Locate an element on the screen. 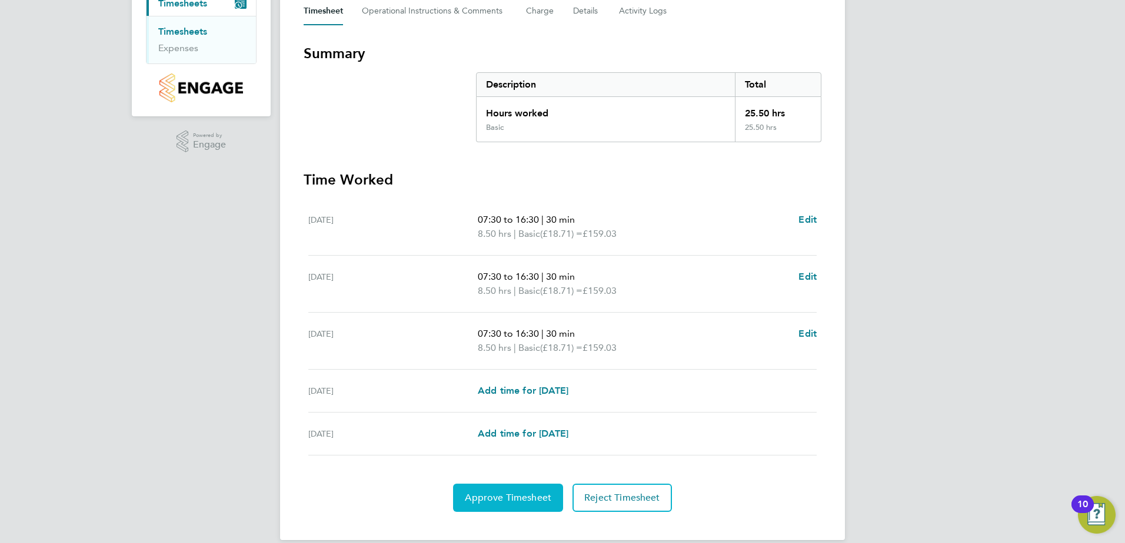  section: Timesheet is located at coordinates (562, 278).